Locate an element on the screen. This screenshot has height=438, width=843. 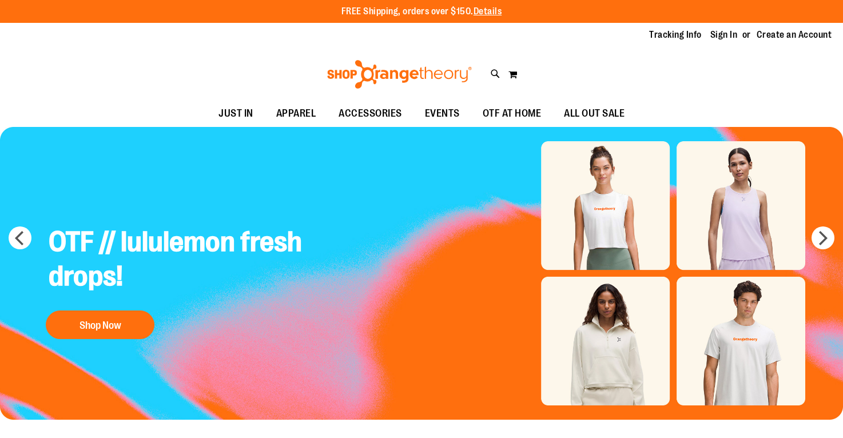
span: APPAREL is located at coordinates (296, 113).